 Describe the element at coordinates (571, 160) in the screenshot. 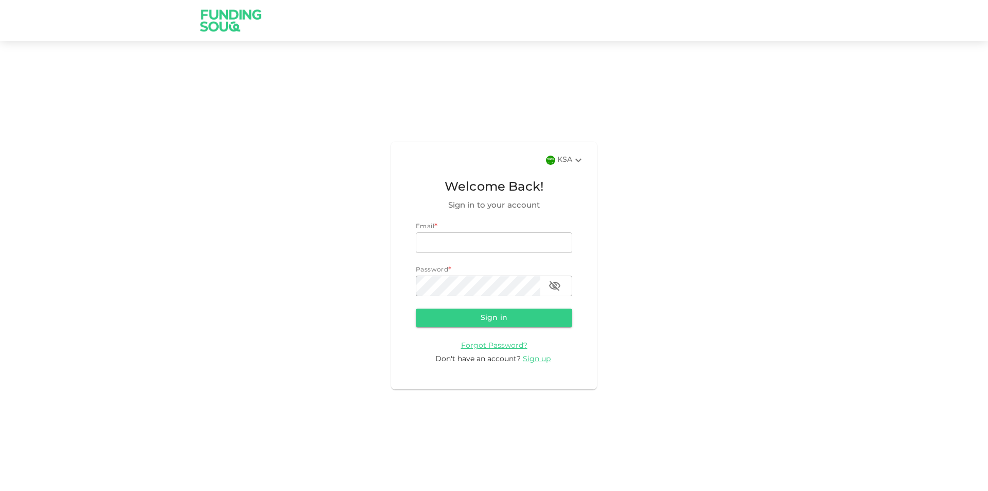

I see `div: KSA` at that location.